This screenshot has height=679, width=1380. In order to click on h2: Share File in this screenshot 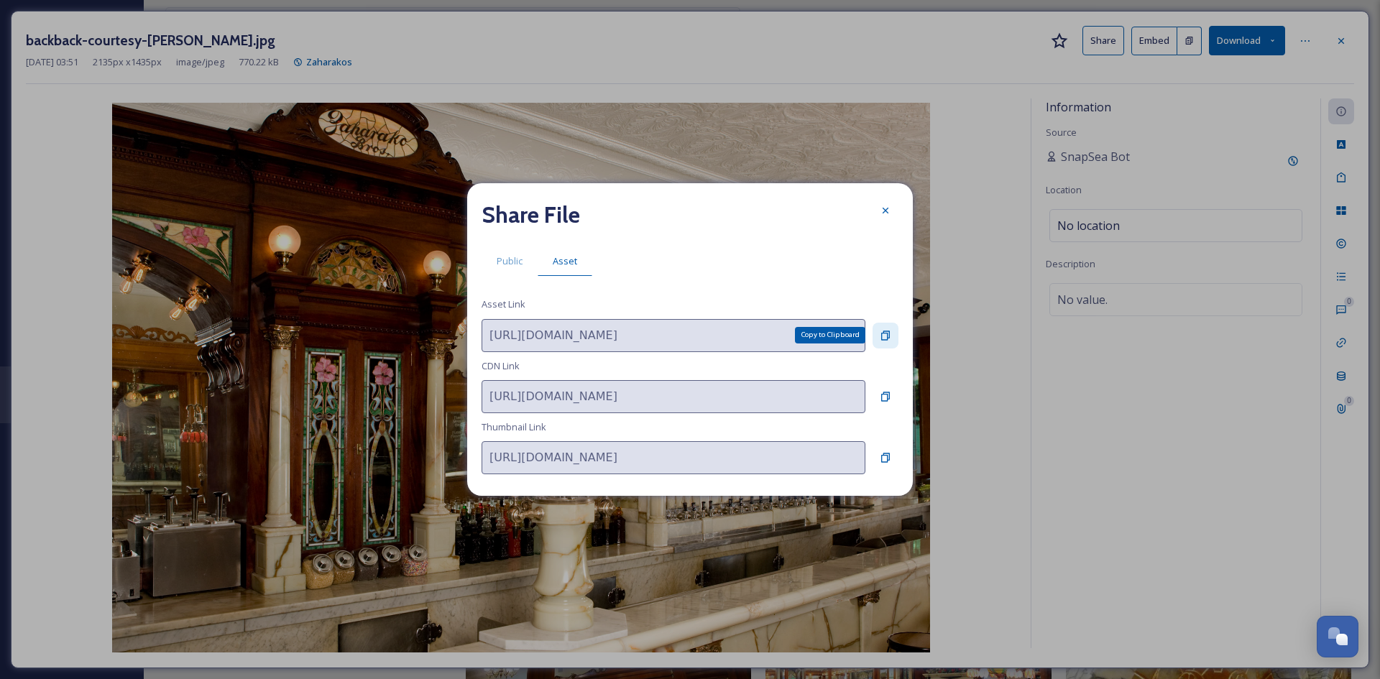, I will do `click(530, 215)`.